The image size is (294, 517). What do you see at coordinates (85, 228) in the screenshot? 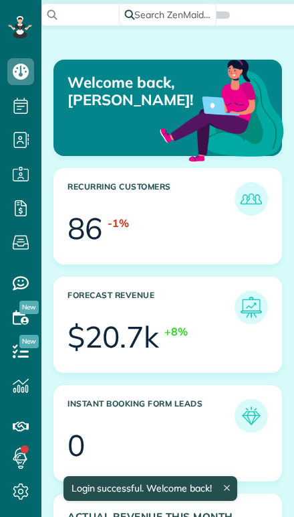
I see `div: 86` at bounding box center [85, 228].